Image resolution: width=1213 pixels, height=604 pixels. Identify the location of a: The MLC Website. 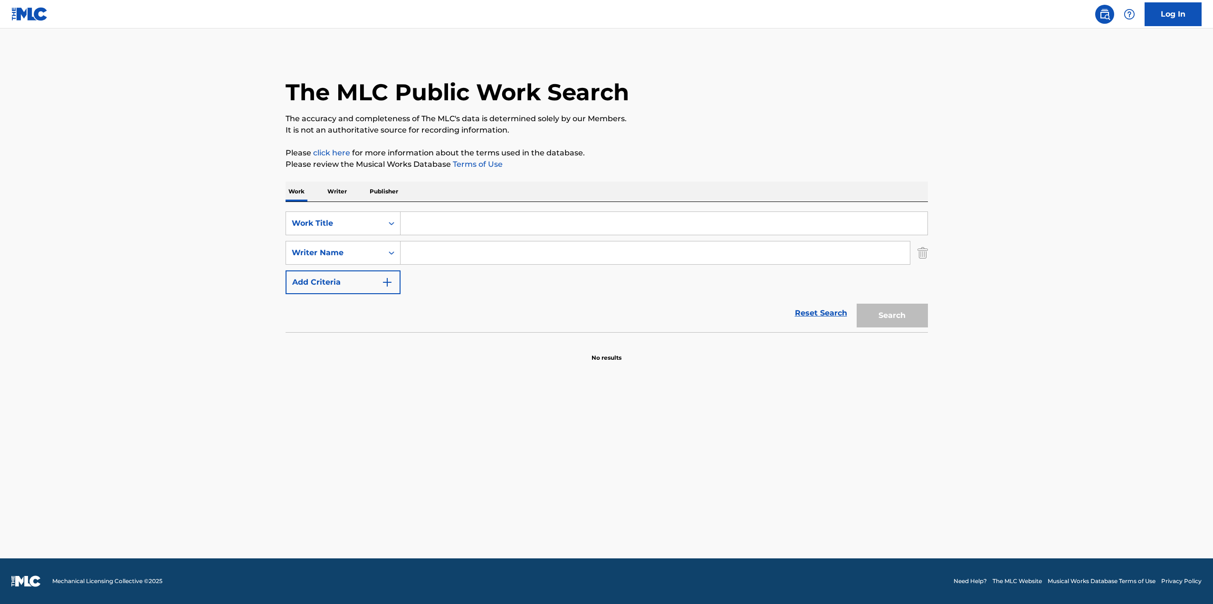
(1017, 581).